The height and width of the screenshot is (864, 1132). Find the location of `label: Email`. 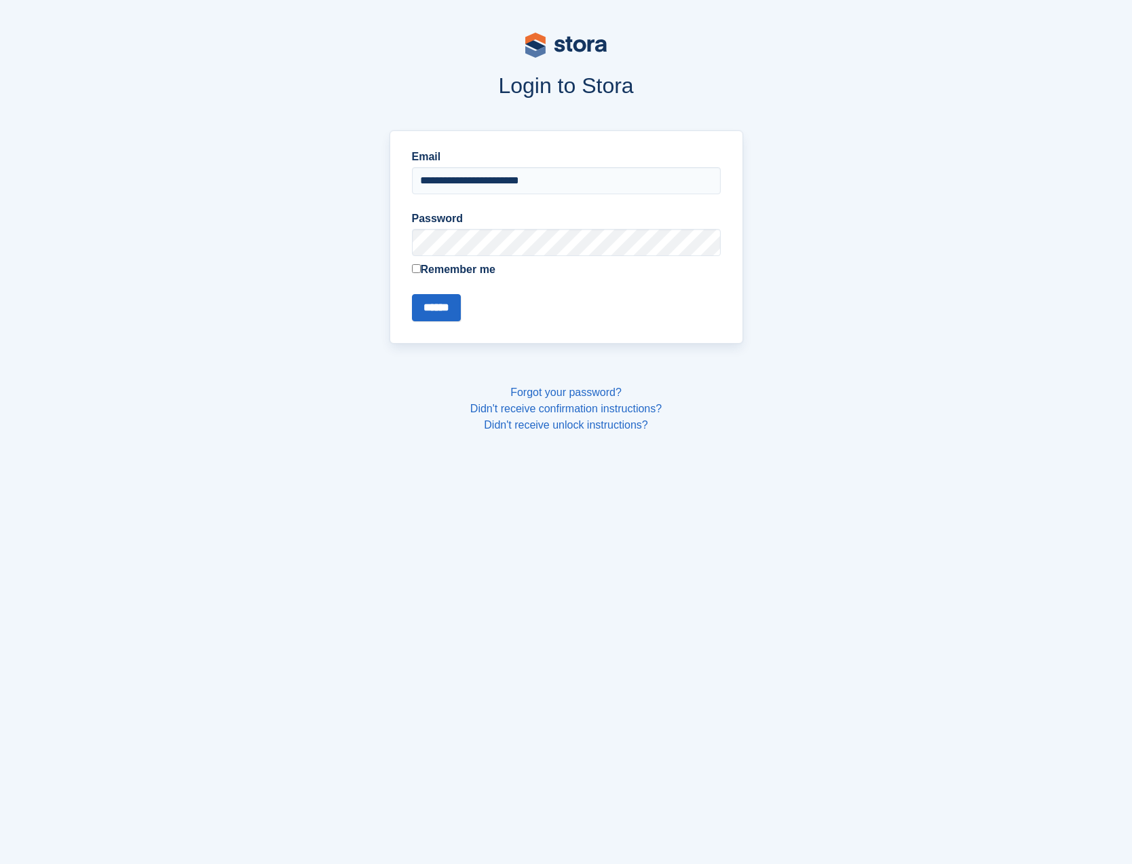

label: Email is located at coordinates (566, 157).